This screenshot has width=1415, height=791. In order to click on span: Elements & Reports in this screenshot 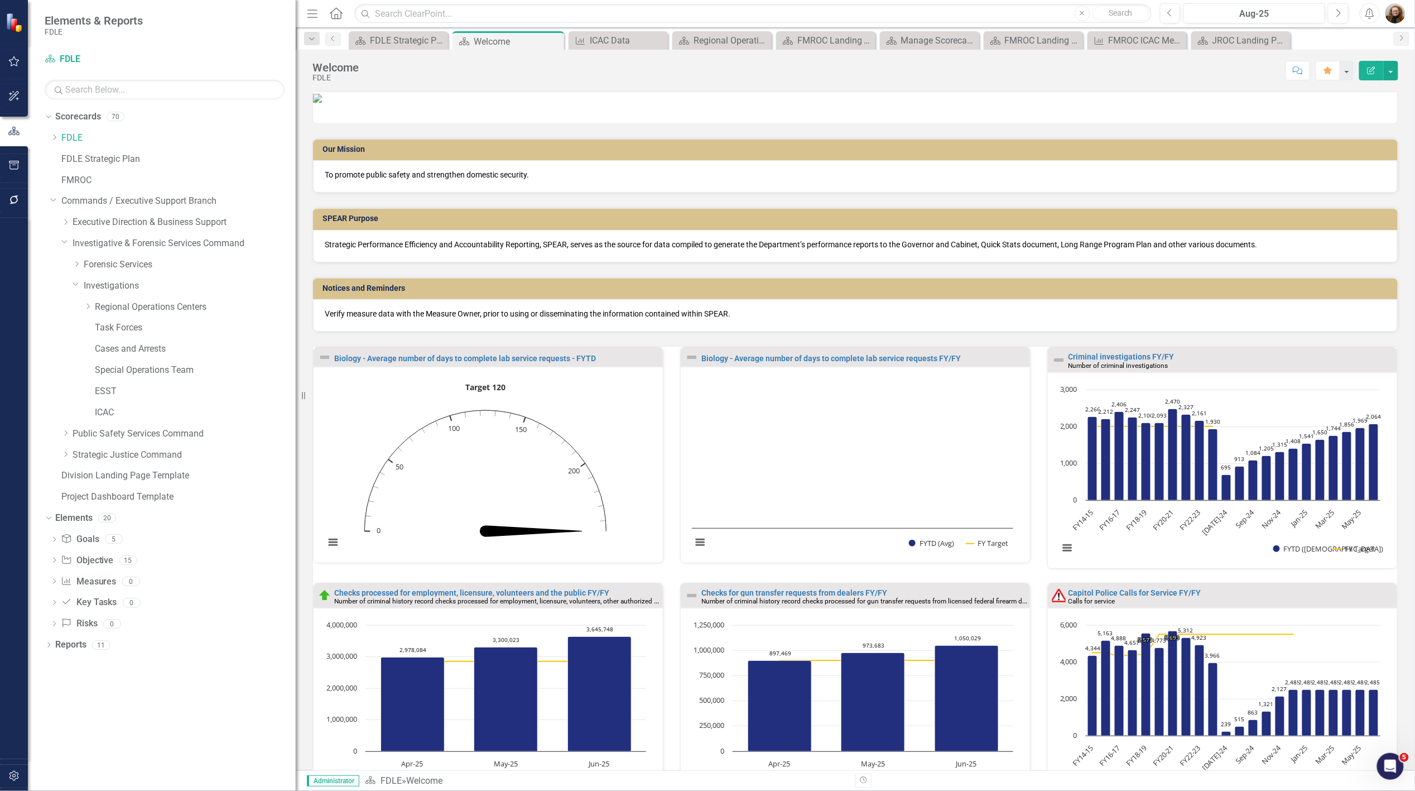, I will do `click(94, 21)`.